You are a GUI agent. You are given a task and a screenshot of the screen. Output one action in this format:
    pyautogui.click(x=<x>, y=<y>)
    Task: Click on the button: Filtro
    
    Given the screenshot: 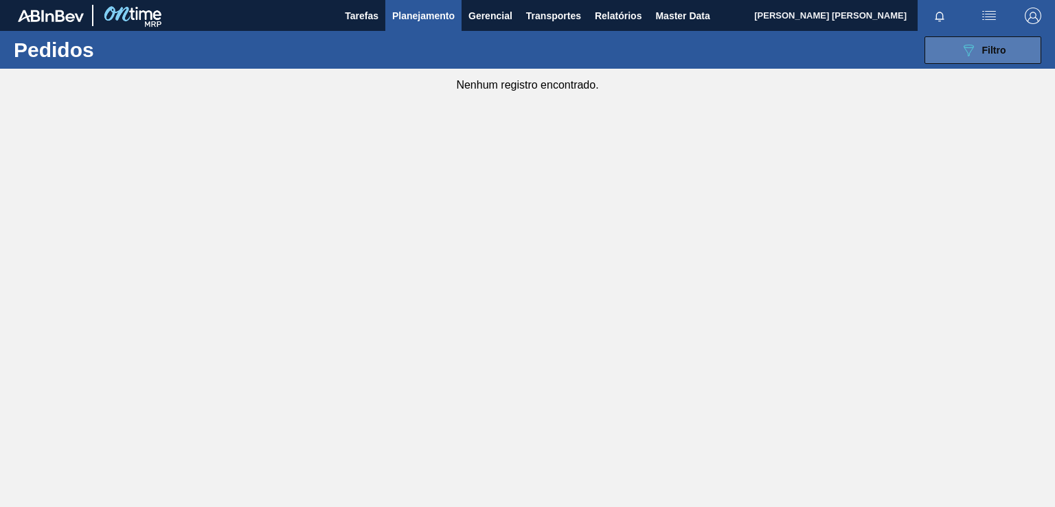 What is the action you would take?
    pyautogui.click(x=983, y=50)
    